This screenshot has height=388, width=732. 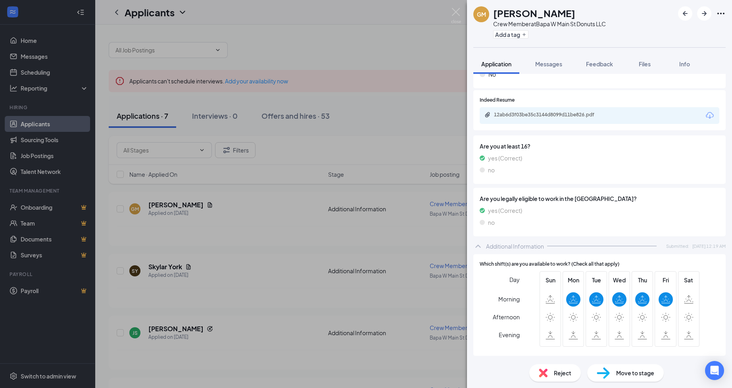 I want to click on svg: ArrowRight, so click(x=704, y=13).